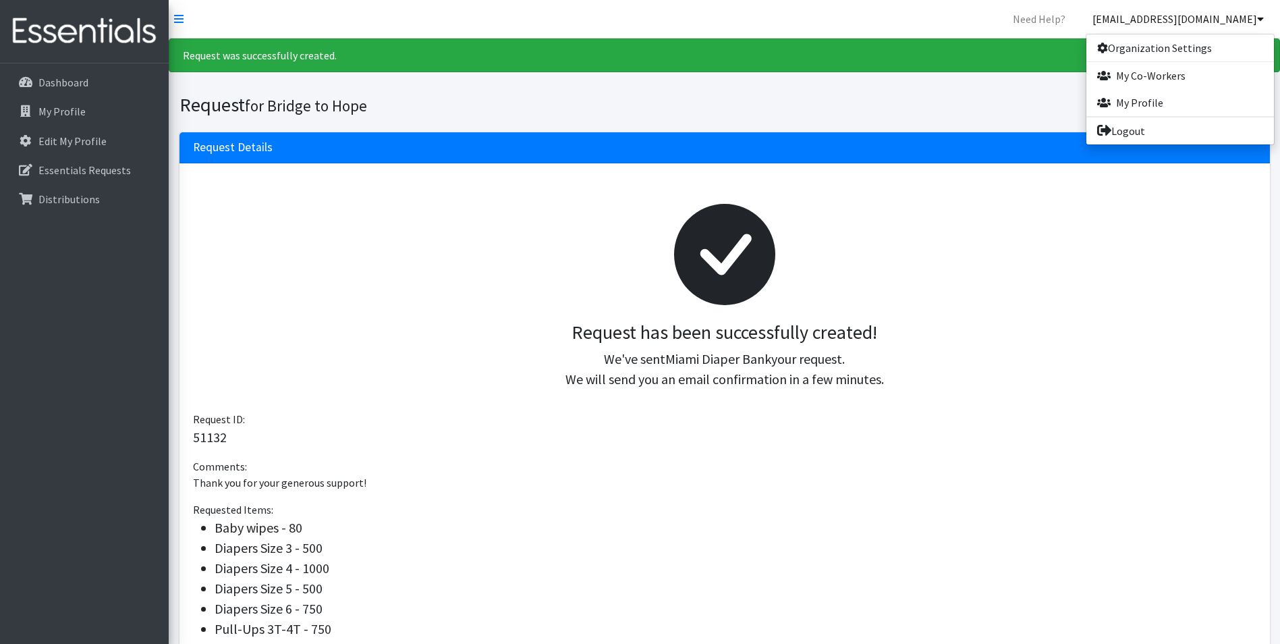 The height and width of the screenshot is (644, 1280). I want to click on a: Dashboard, so click(84, 82).